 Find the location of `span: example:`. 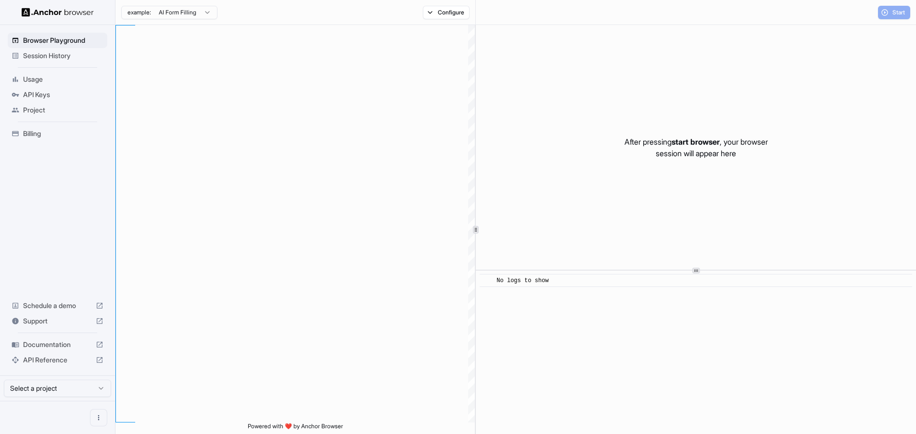

span: example: is located at coordinates (139, 13).